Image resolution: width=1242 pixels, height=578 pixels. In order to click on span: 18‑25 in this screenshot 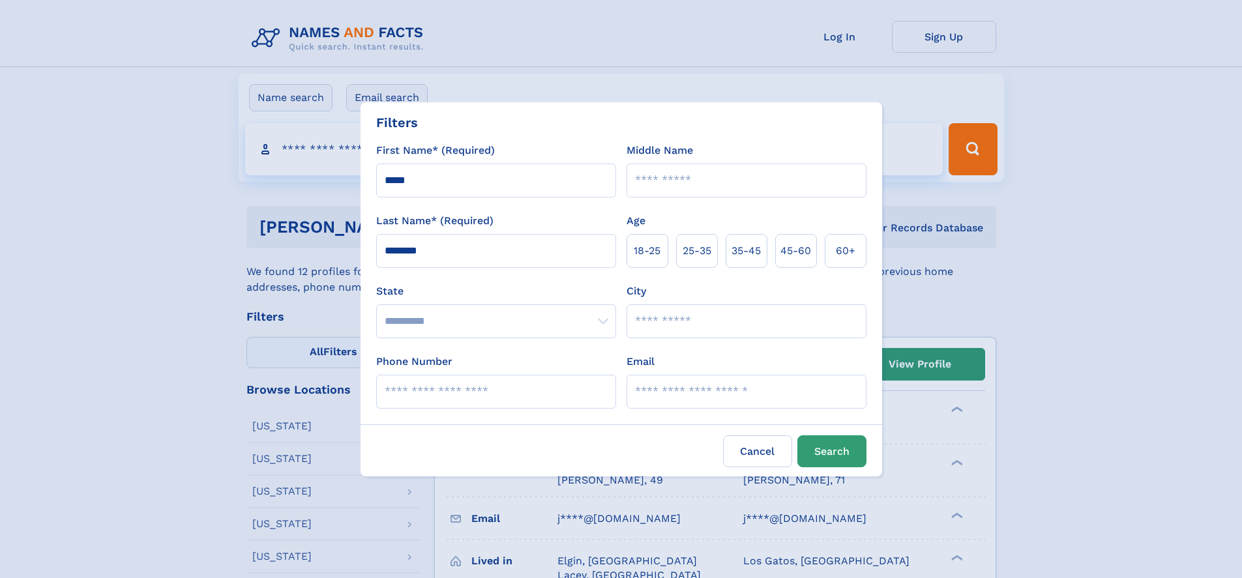, I will do `click(647, 251)`.